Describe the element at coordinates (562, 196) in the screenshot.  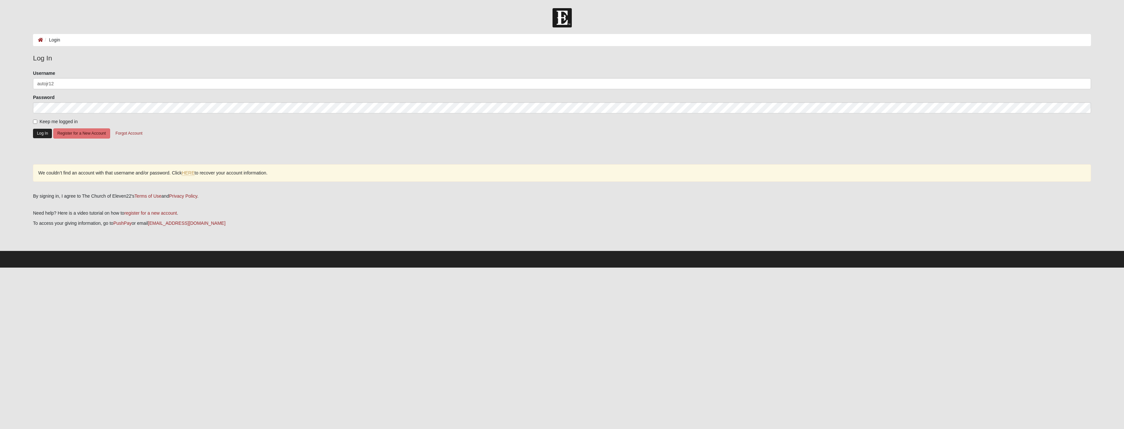
I see `div: By signing in, I agree to The Church of Eleven22's and .` at that location.